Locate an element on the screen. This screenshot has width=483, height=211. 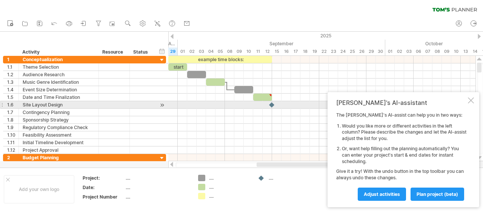
div: Date: is located at coordinates (103, 187).